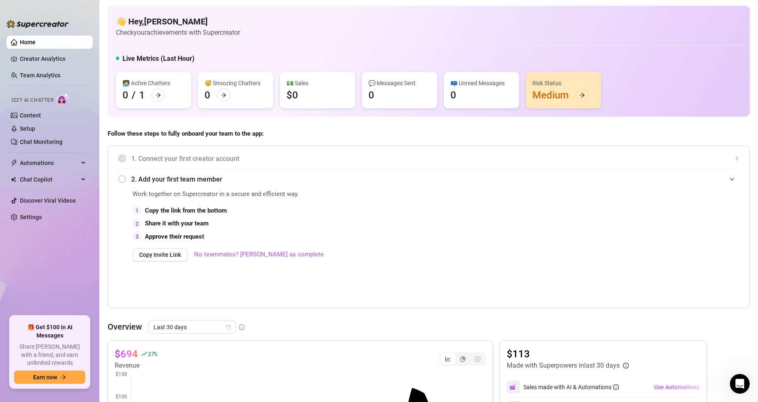 The image size is (758, 402). What do you see at coordinates (478, 359) in the screenshot?
I see `span: dollar-circle` at bounding box center [478, 359].